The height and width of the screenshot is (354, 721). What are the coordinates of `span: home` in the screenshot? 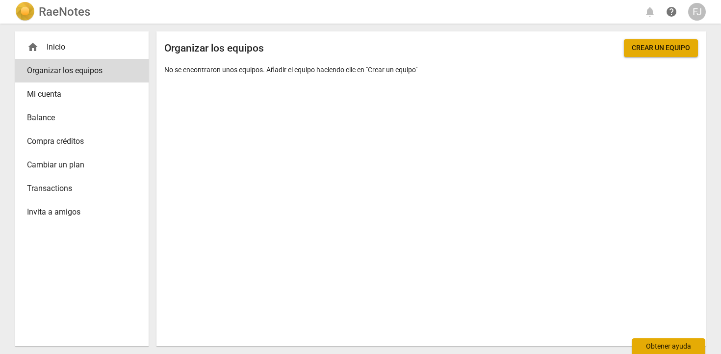 It's located at (33, 47).